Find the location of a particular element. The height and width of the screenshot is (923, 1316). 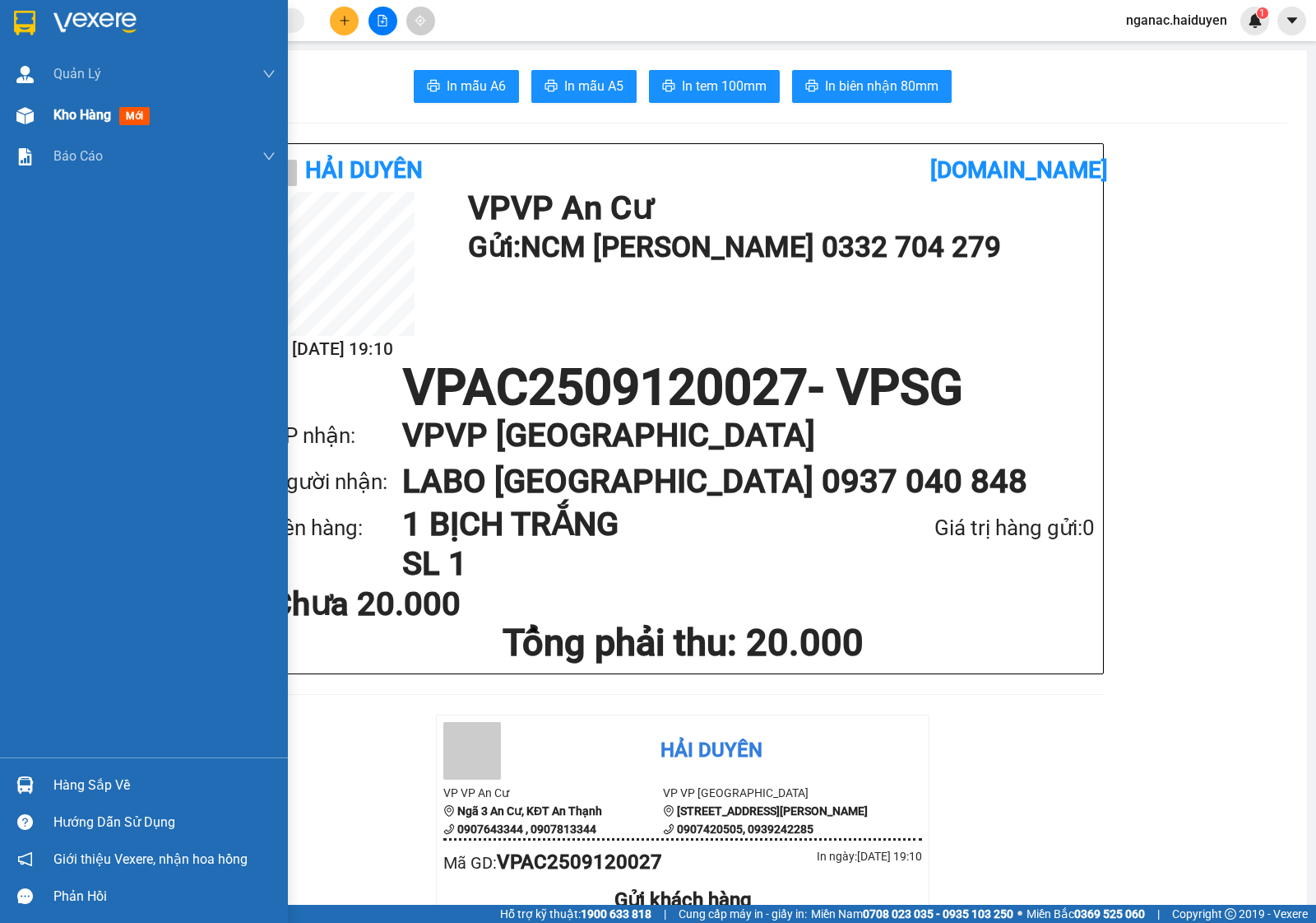

button: plus is located at coordinates (344, 21).